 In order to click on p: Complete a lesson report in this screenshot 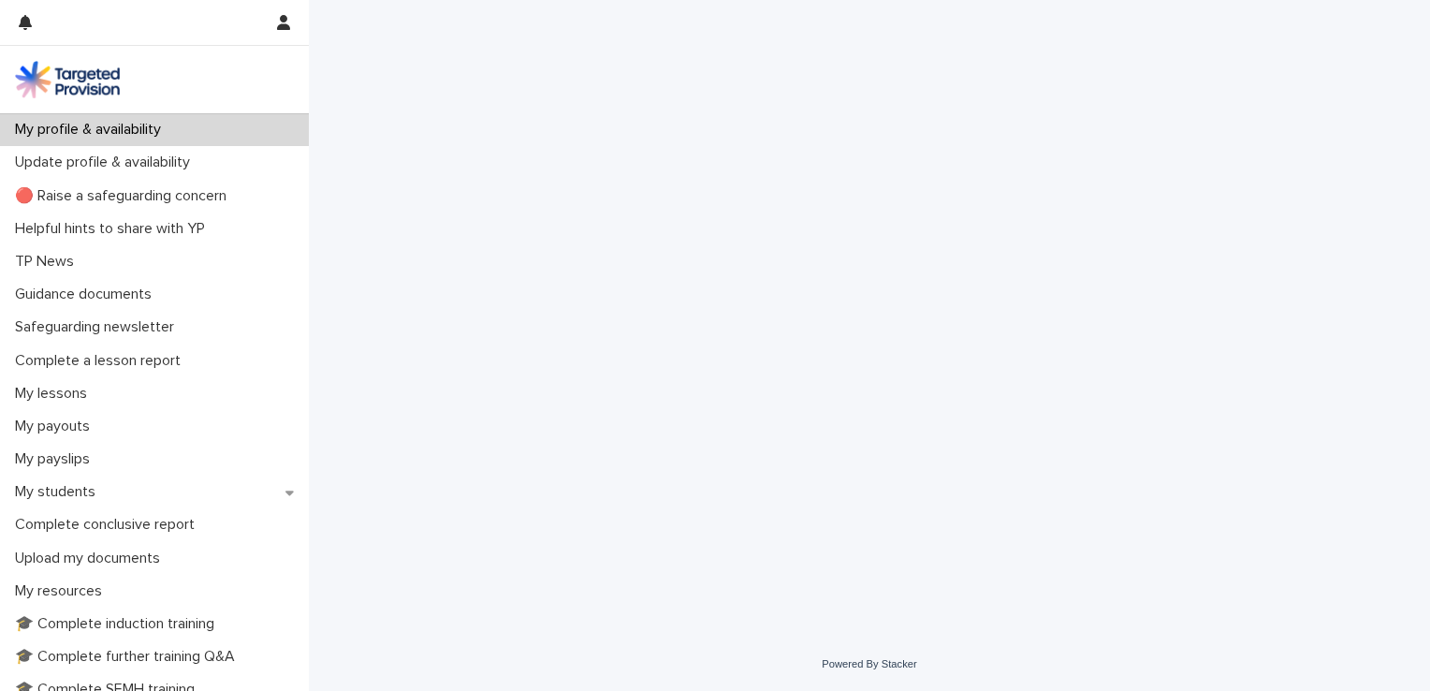, I will do `click(101, 360)`.